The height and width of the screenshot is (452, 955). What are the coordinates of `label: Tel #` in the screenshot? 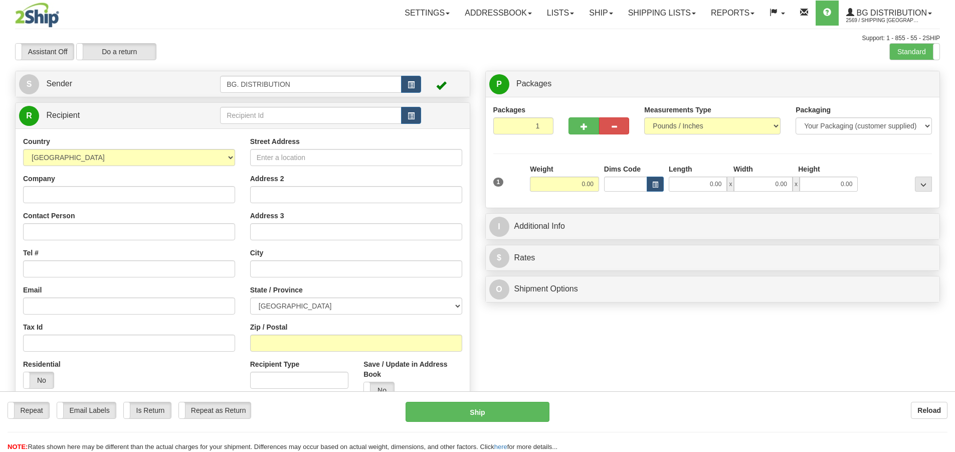 It's located at (31, 253).